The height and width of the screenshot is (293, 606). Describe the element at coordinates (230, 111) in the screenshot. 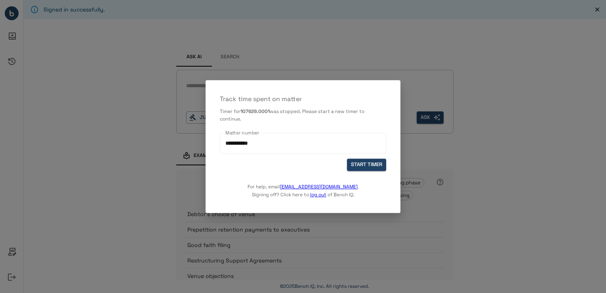

I see `span: Timer for` at that location.